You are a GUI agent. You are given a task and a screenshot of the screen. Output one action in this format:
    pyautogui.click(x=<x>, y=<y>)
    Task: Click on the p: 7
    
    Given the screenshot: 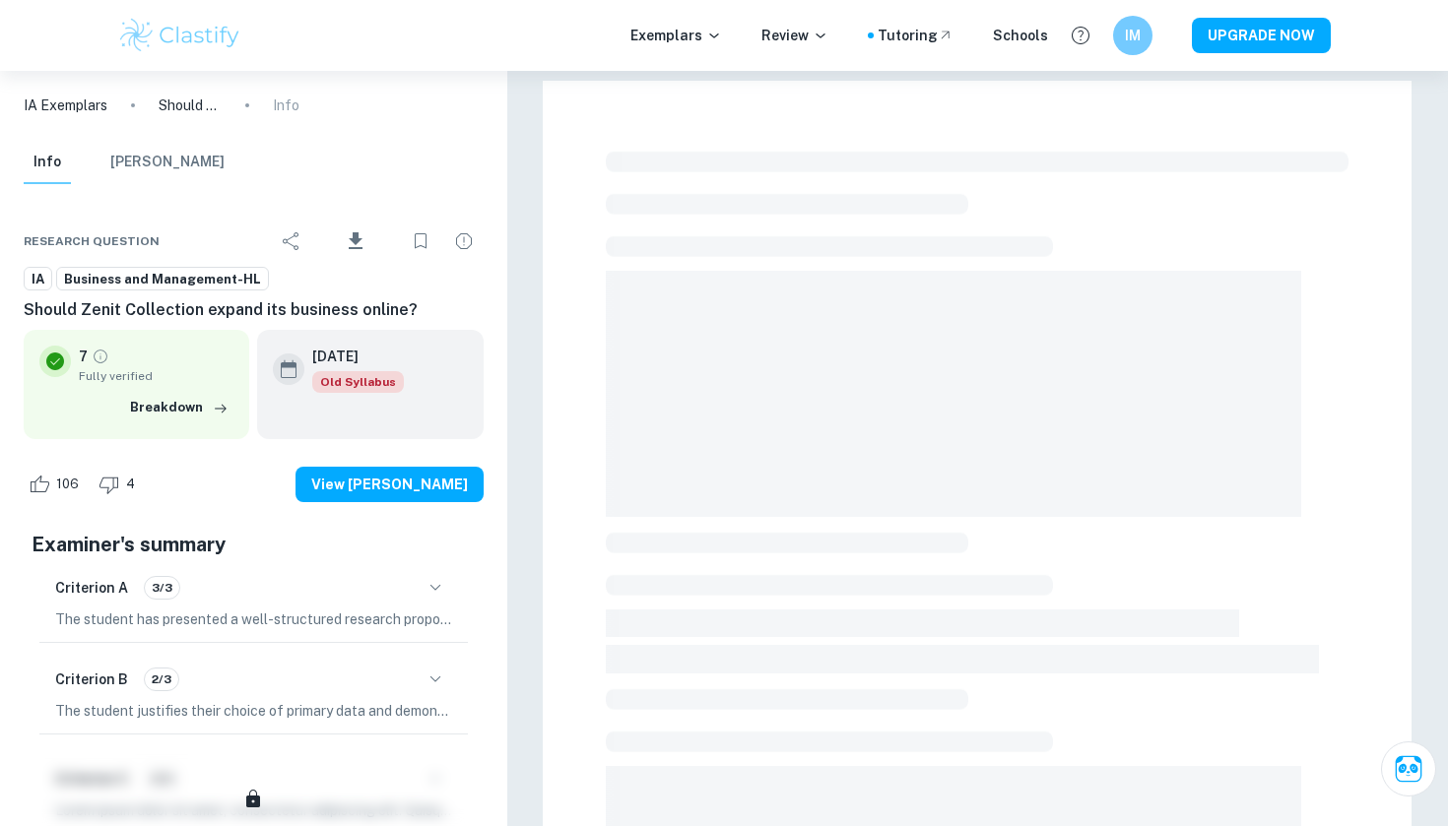 What is the action you would take?
    pyautogui.click(x=83, y=356)
    